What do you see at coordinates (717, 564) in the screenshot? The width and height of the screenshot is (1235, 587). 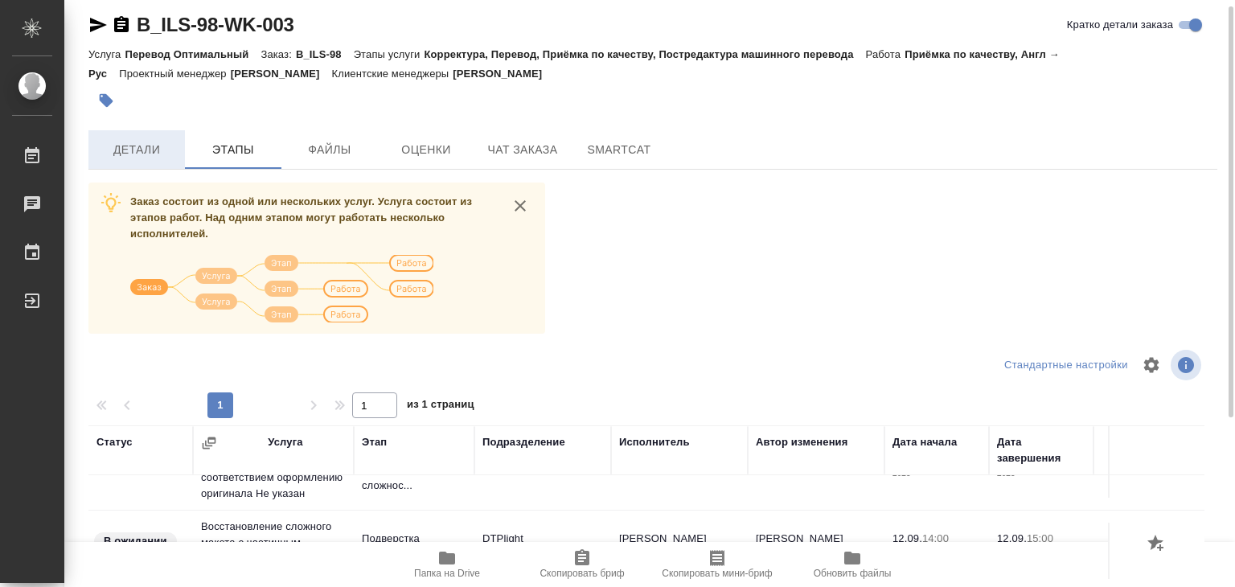 I see `button: Скопировать мини-бриф` at bounding box center [717, 564].